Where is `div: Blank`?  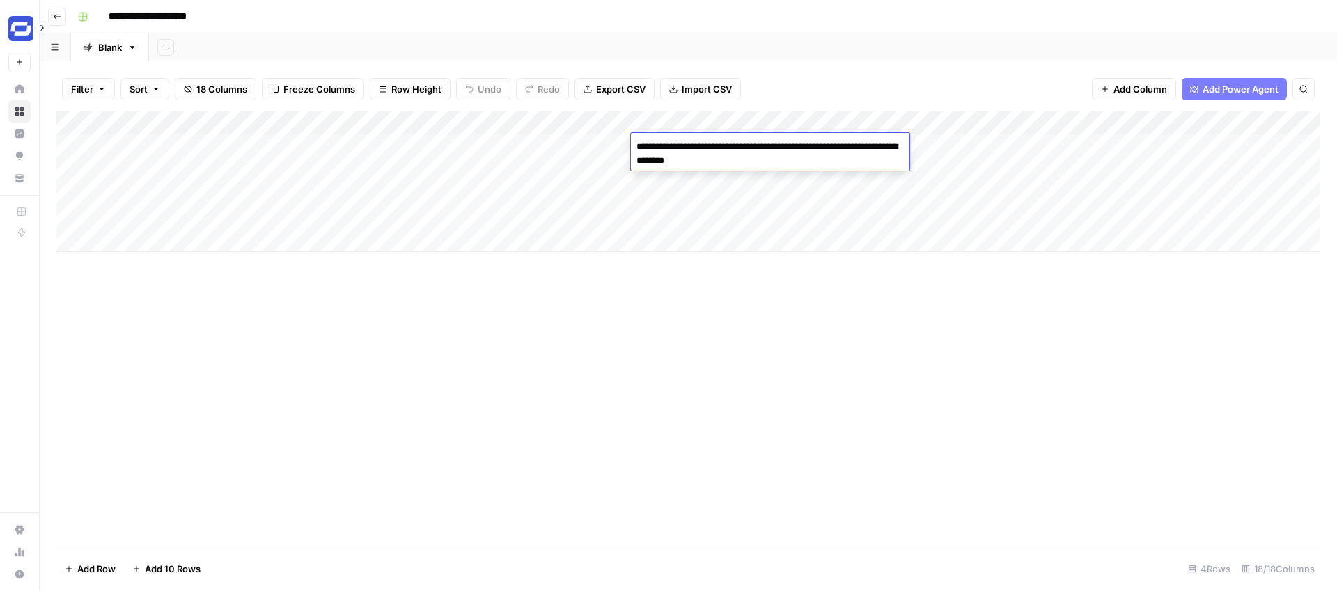
div: Blank is located at coordinates (110, 47).